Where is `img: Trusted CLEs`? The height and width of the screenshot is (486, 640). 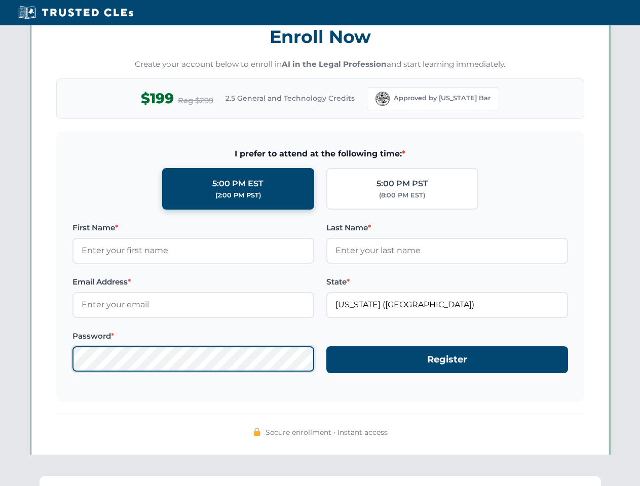
img: Trusted CLEs is located at coordinates (75, 13).